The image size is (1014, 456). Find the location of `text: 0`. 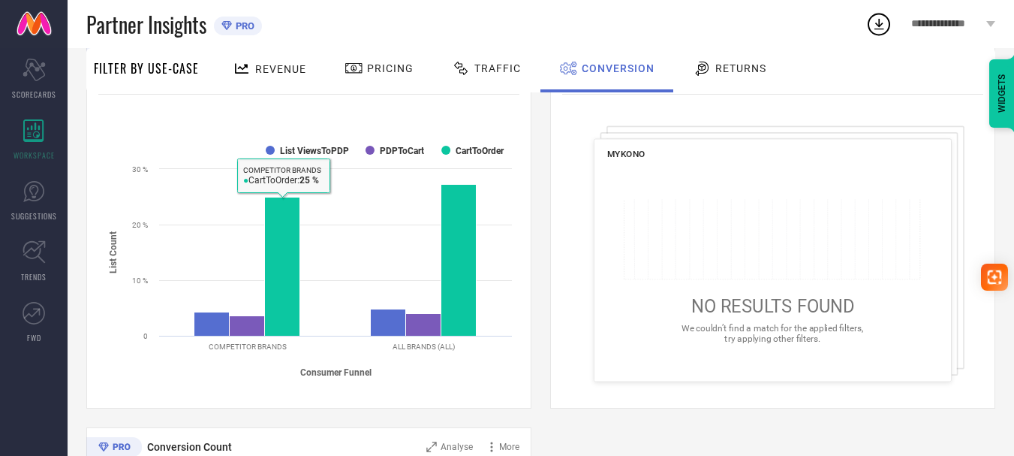

text: 0 is located at coordinates (146, 336).